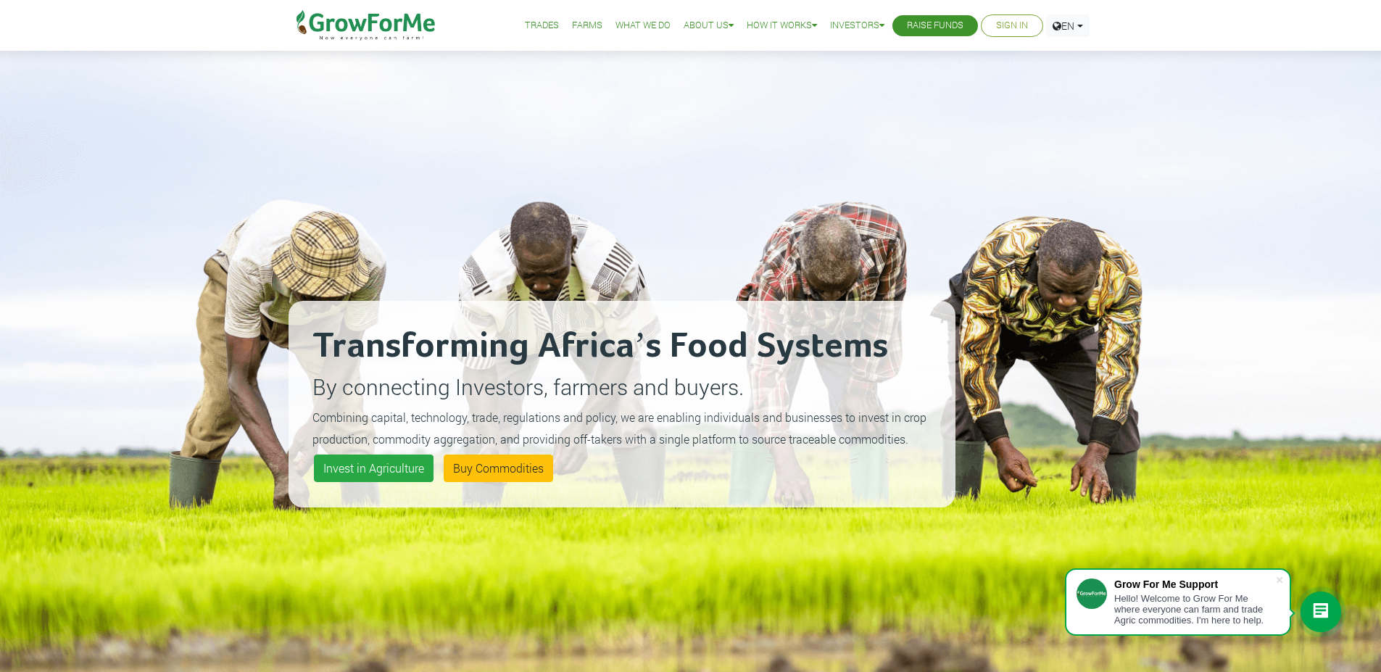 The image size is (1381, 672). What do you see at coordinates (1068, 25) in the screenshot?
I see `a: EN` at bounding box center [1068, 25].